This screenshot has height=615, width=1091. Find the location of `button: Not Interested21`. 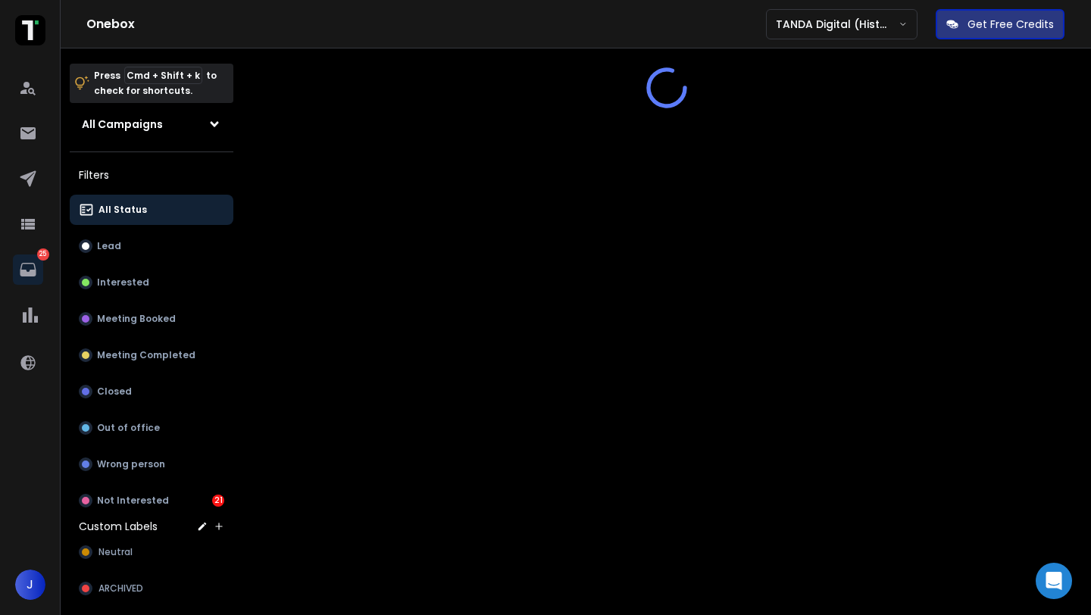

button: Not Interested21 is located at coordinates (152, 501).